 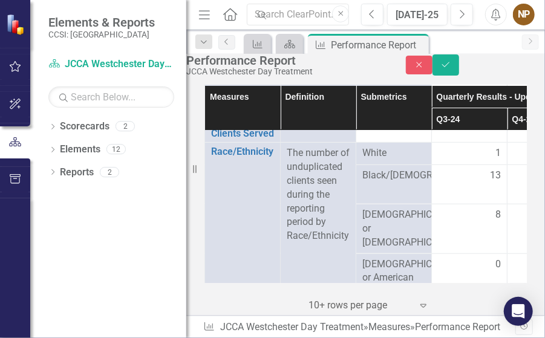 I want to click on span: 0, so click(x=498, y=264).